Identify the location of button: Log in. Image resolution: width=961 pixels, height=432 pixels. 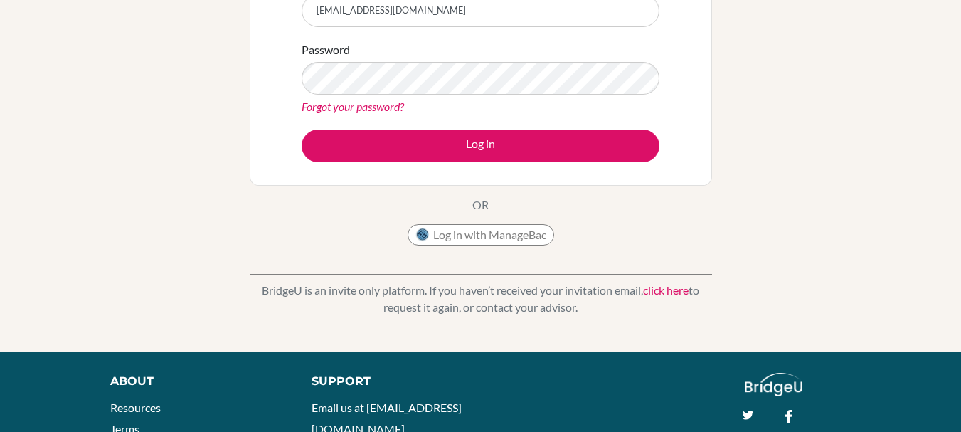
(480, 146).